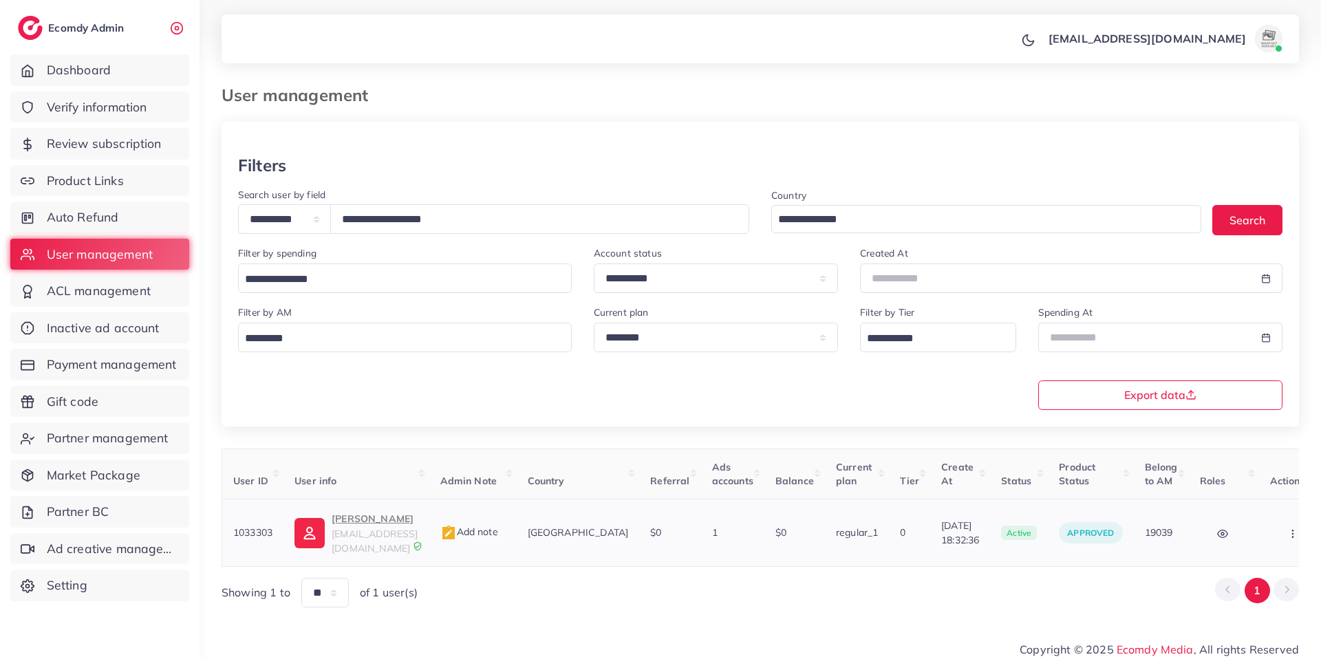  Describe the element at coordinates (1077, 474) in the screenshot. I see `span: Product Status` at that location.